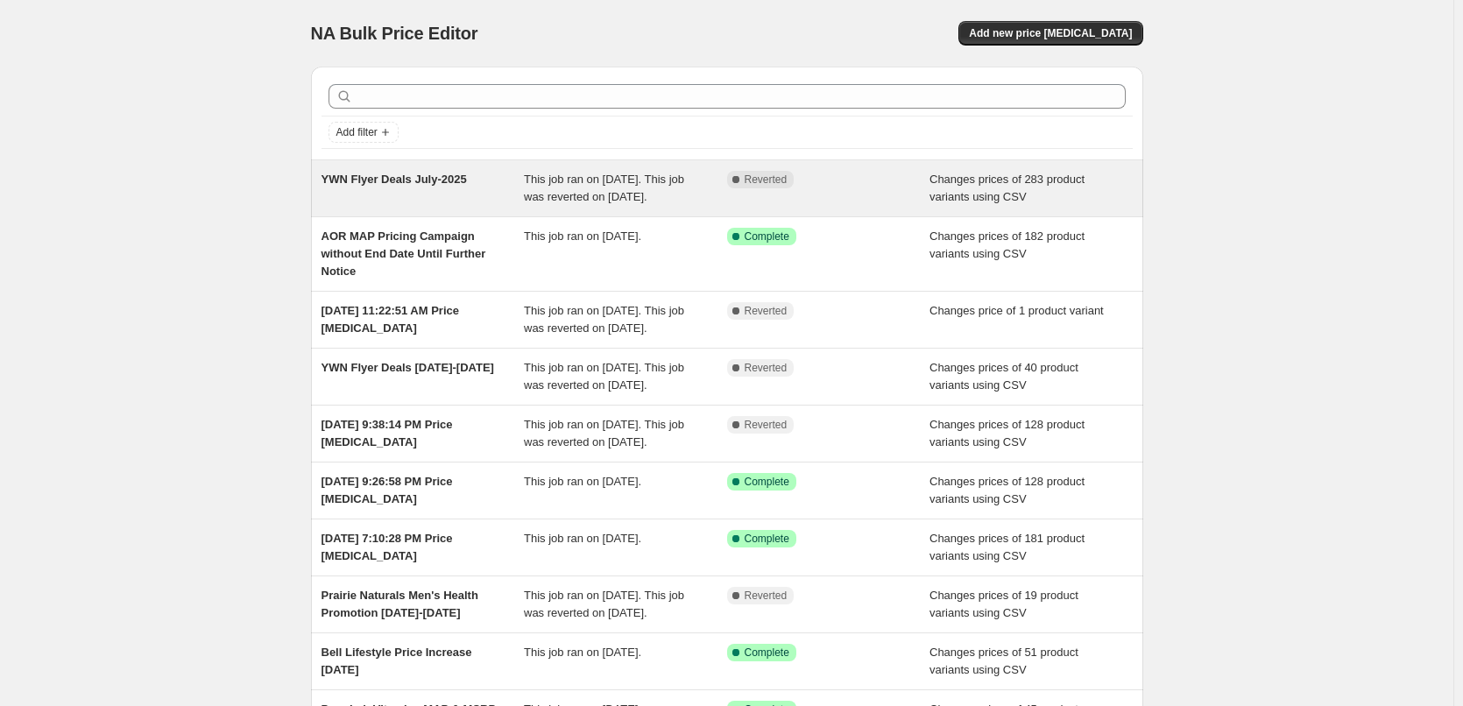 The image size is (1463, 706). What do you see at coordinates (364, 132) in the screenshot?
I see `button: Add filter` at bounding box center [364, 132].